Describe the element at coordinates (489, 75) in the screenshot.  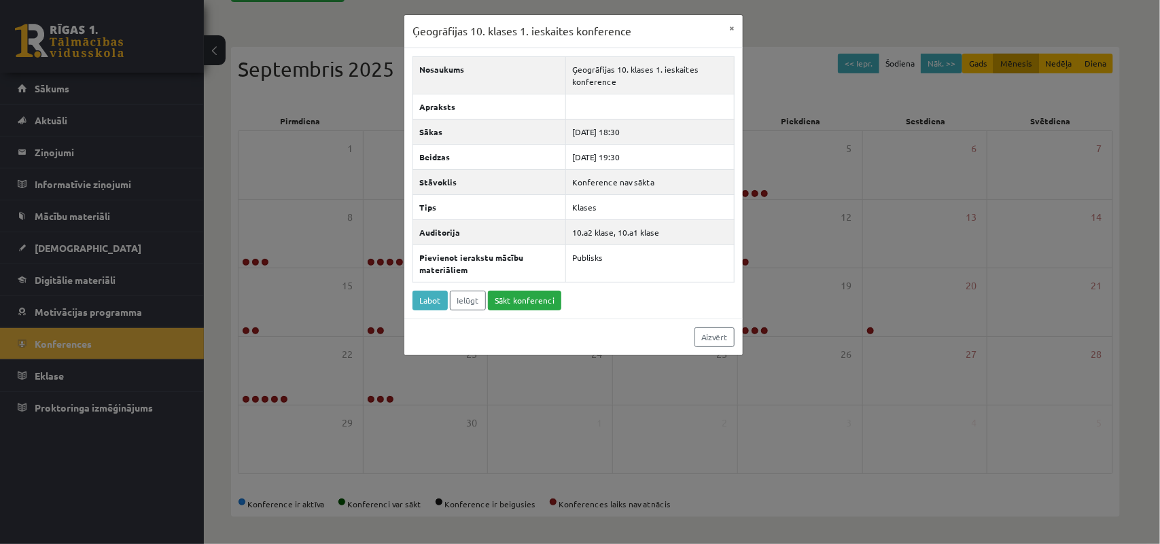
I see `th: Nosaukums` at that location.